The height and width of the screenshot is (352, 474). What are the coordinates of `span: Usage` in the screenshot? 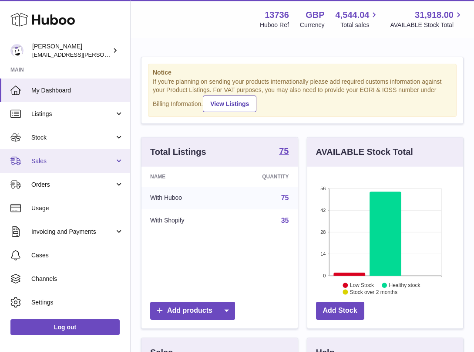 It's located at (78, 208).